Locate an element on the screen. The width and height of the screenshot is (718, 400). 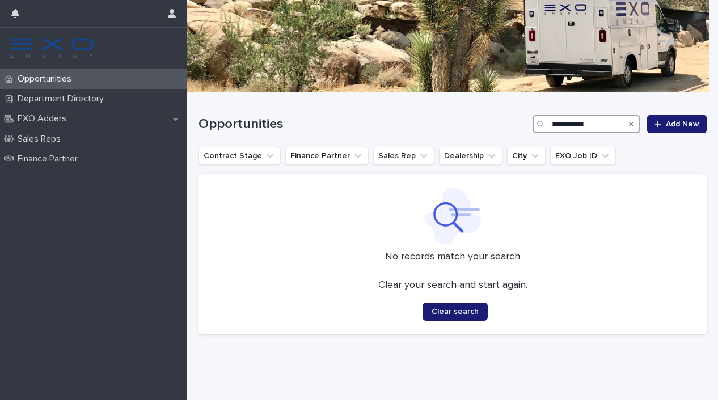
input: Search is located at coordinates (586, 124).